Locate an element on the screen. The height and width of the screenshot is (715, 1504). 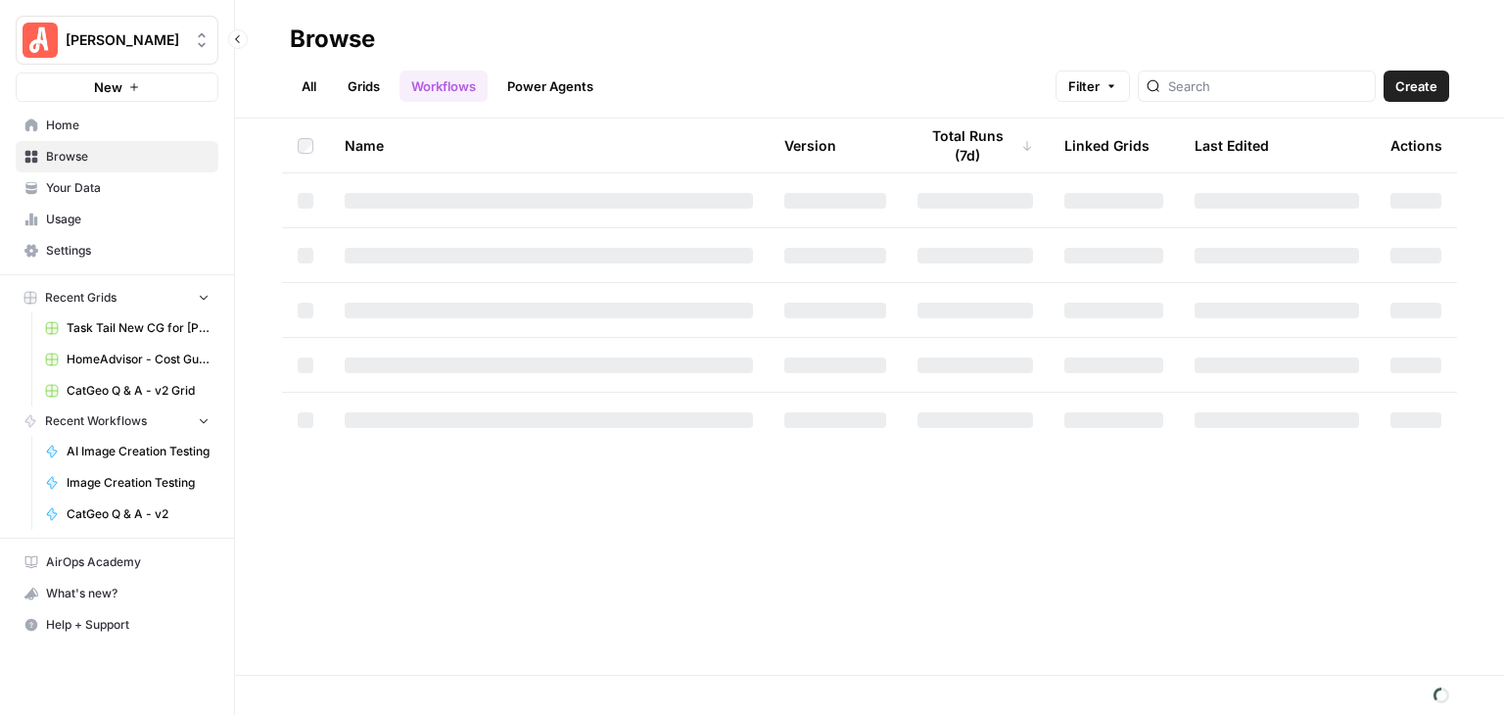
div: Actions is located at coordinates (1416, 145).